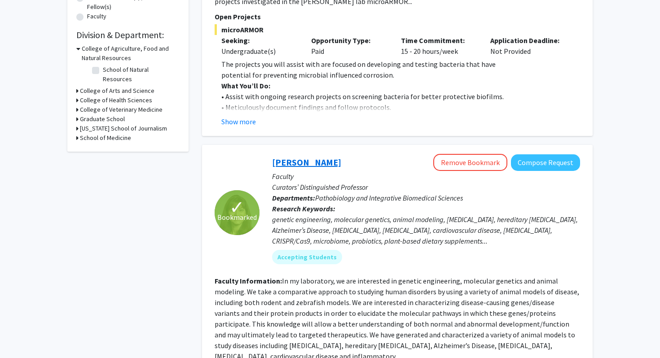  I want to click on p: The projects you will assist with are focused on developing and testing bacteria that have, so click(400, 64).